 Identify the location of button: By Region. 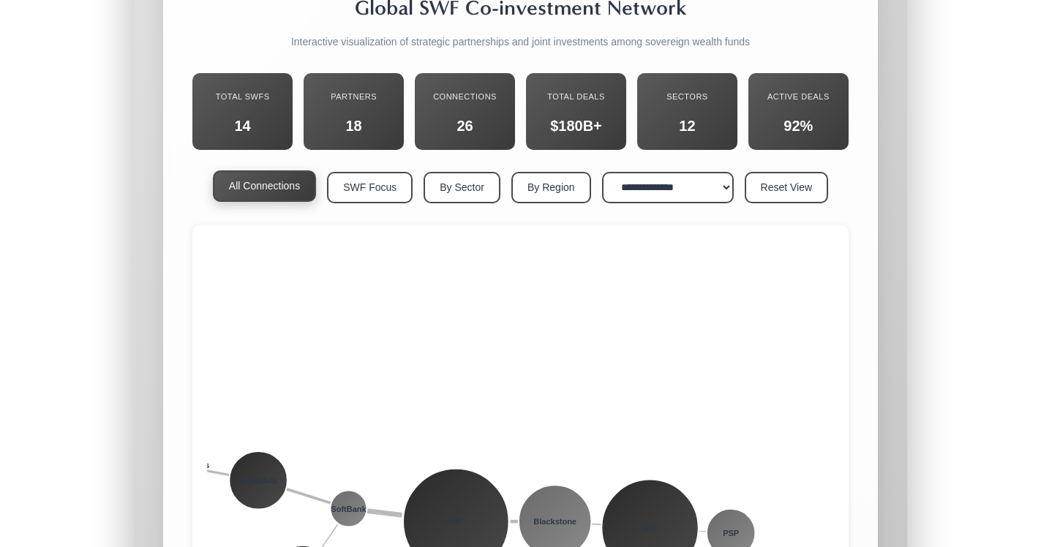
(551, 187).